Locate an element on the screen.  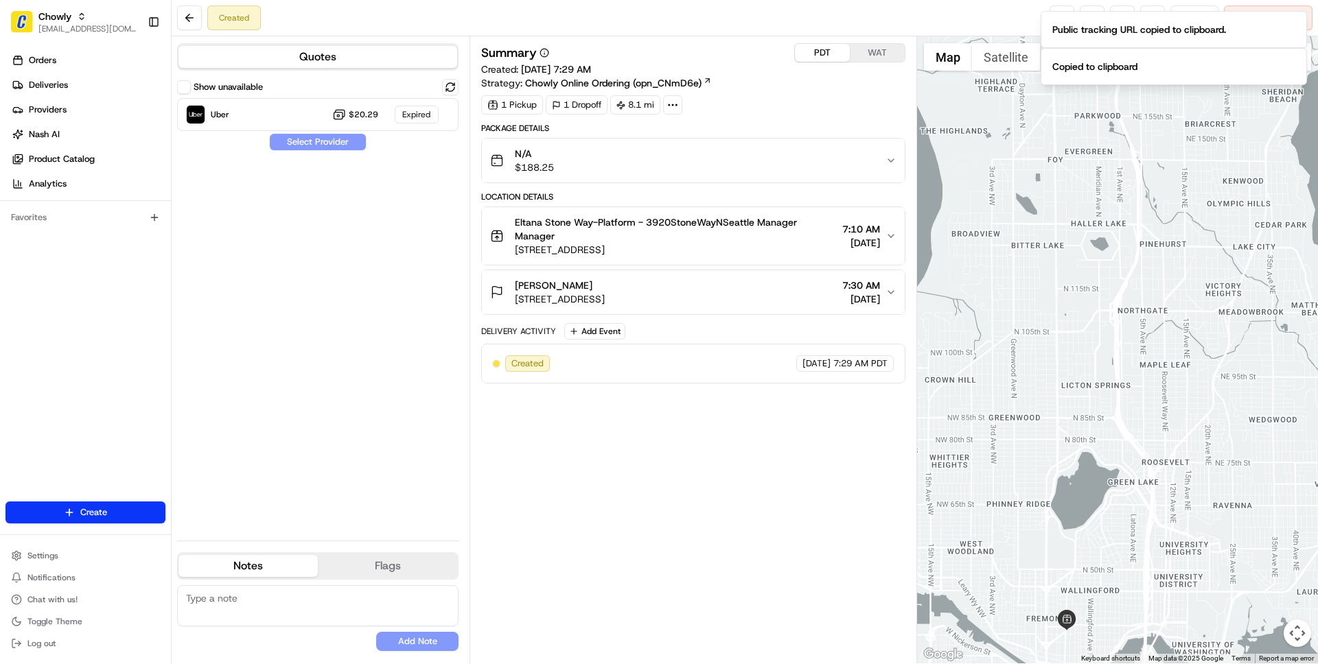
a: Analytics is located at coordinates (88, 184).